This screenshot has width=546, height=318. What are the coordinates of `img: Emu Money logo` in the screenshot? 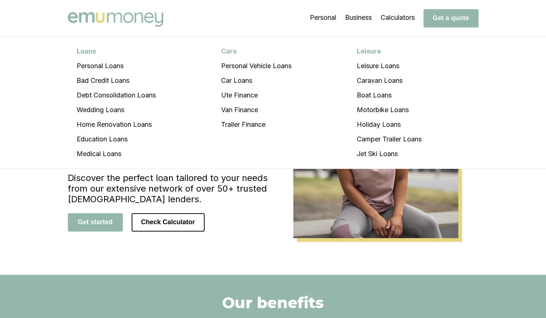 It's located at (115, 19).